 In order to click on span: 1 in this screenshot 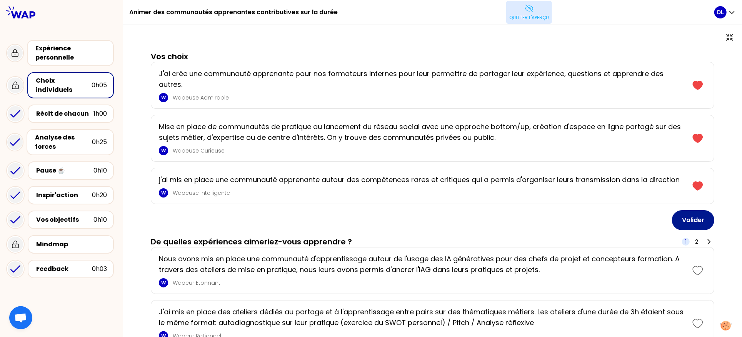, I will do `click(686, 242)`.